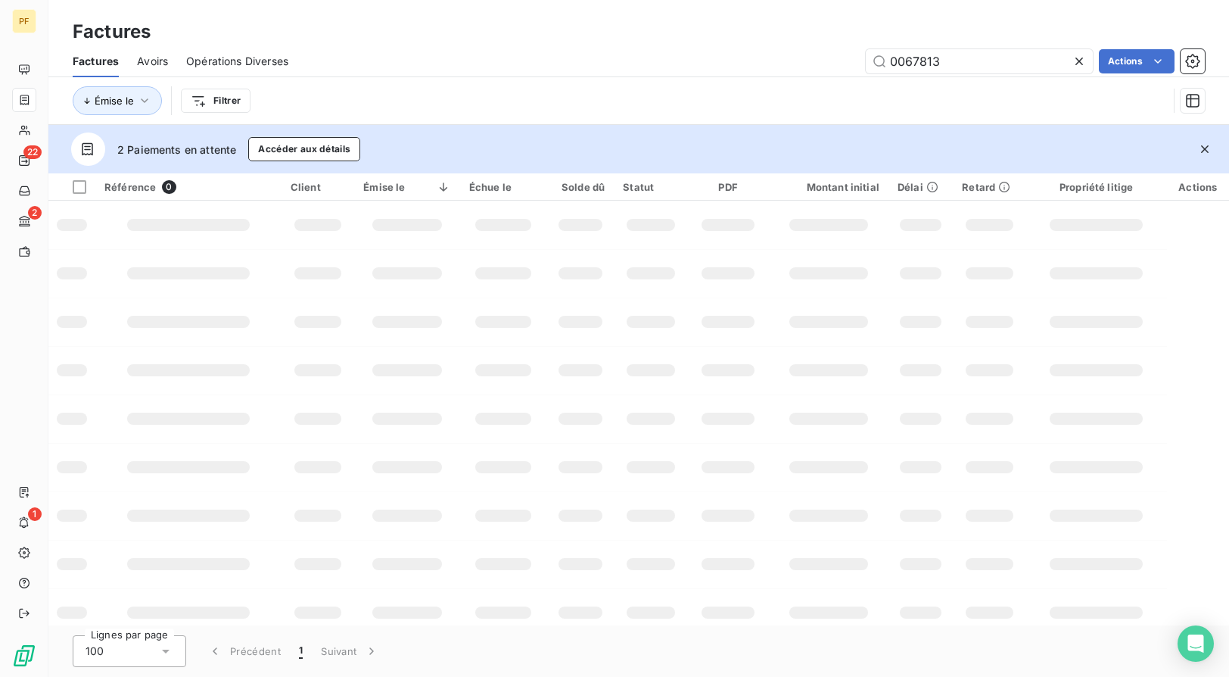 Image resolution: width=1229 pixels, height=677 pixels. What do you see at coordinates (152, 61) in the screenshot?
I see `span: Avoirs` at bounding box center [152, 61].